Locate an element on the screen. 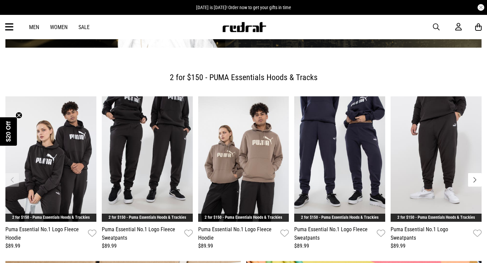  div: 2 / 7 is located at coordinates (147, 173).